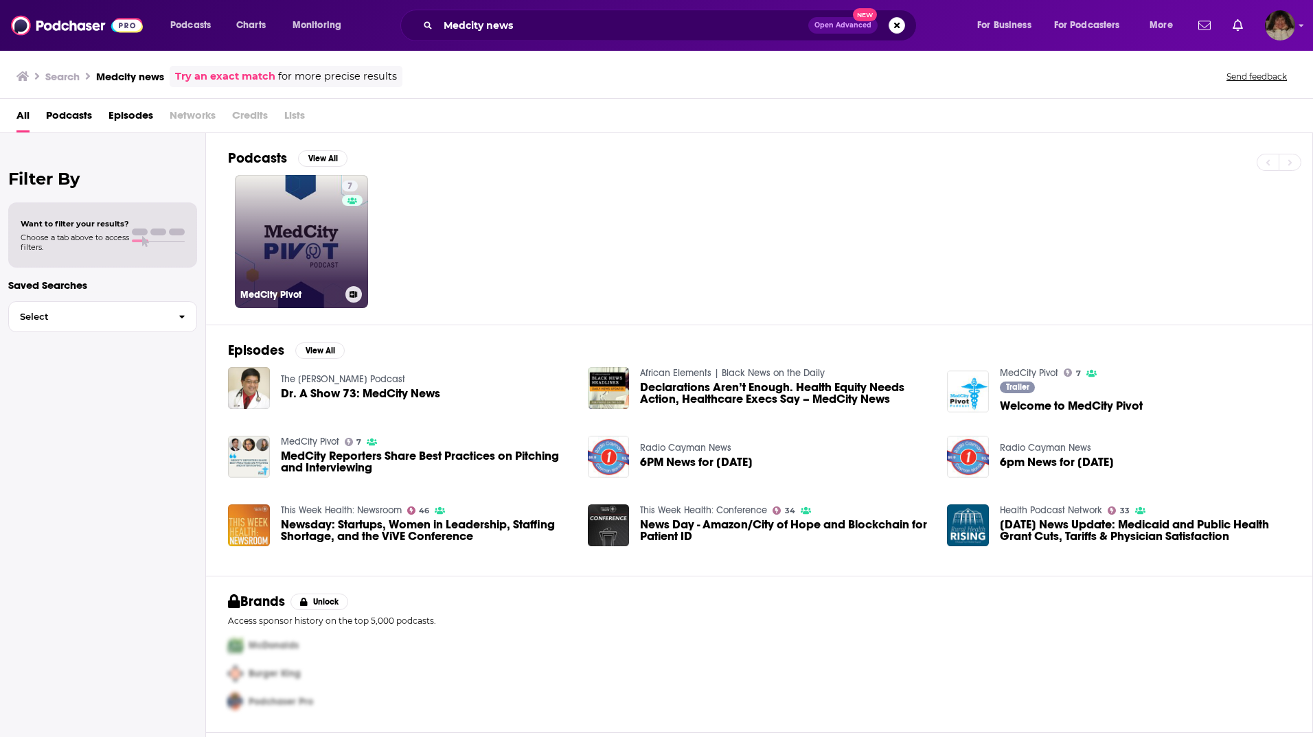 The width and height of the screenshot is (1313, 737). Describe the element at coordinates (1280, 25) in the screenshot. I see `img: User Profile` at that location.